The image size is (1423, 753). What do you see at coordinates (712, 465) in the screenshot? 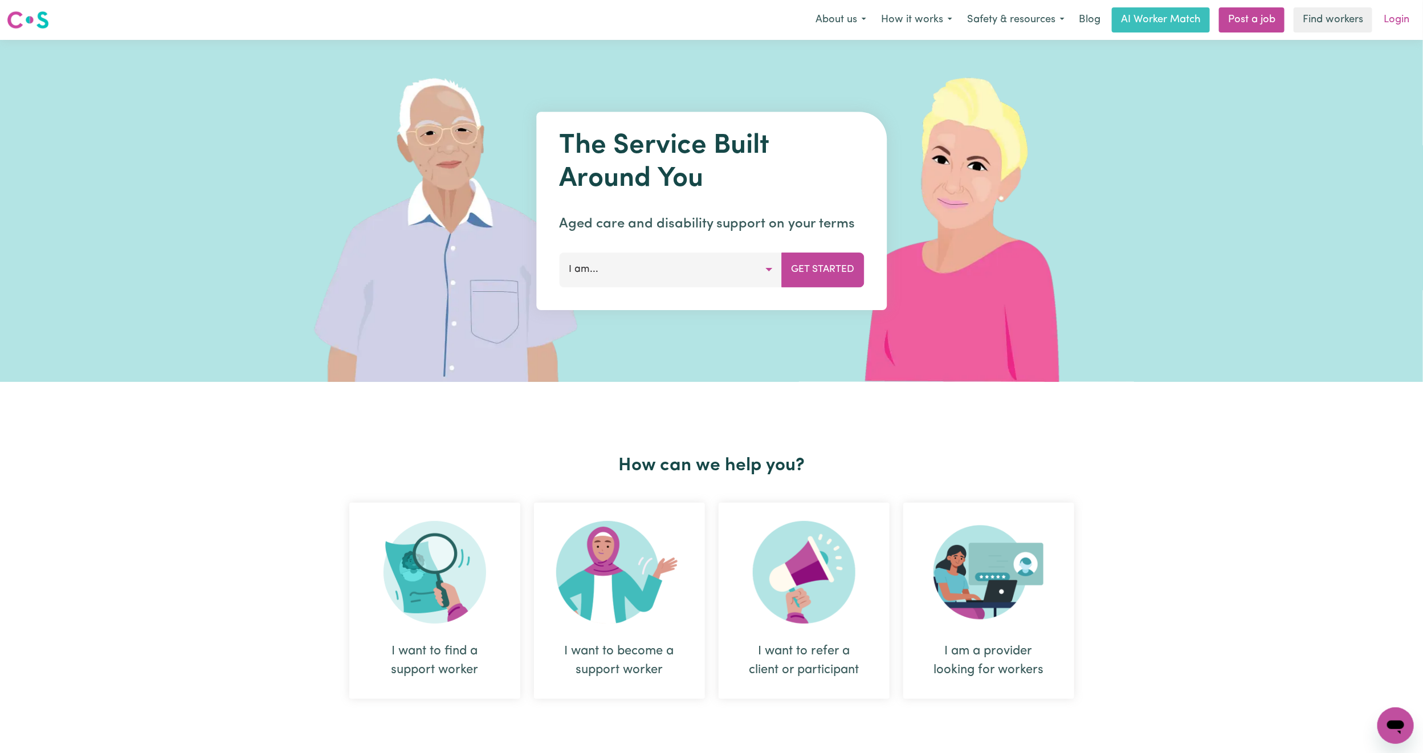
I see `h2: How can we help you?` at bounding box center [712, 465].